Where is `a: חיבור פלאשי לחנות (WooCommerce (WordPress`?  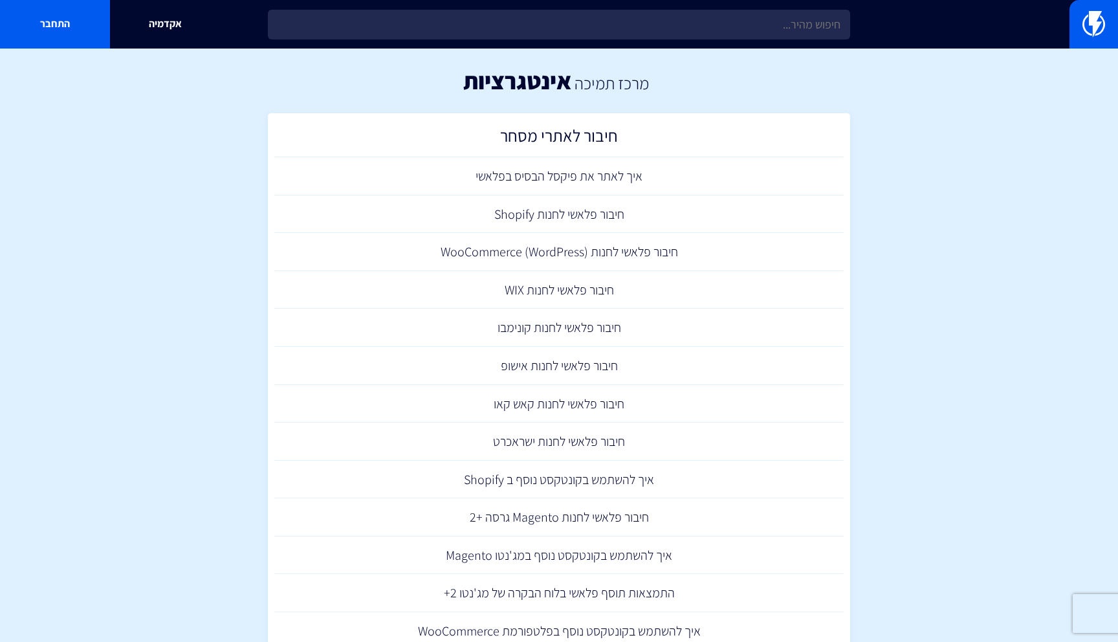 a: חיבור פלאשי לחנות (WooCommerce (WordPress is located at coordinates (559, 252).